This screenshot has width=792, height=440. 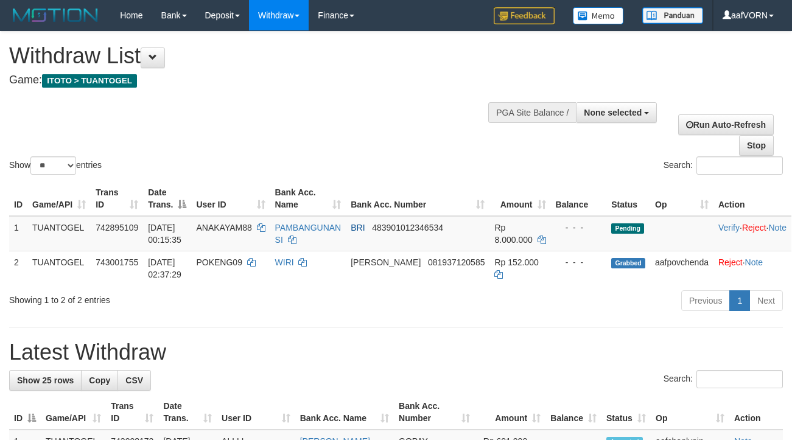 I want to click on th: Date Trans.: activate to sort column ascending, so click(x=188, y=412).